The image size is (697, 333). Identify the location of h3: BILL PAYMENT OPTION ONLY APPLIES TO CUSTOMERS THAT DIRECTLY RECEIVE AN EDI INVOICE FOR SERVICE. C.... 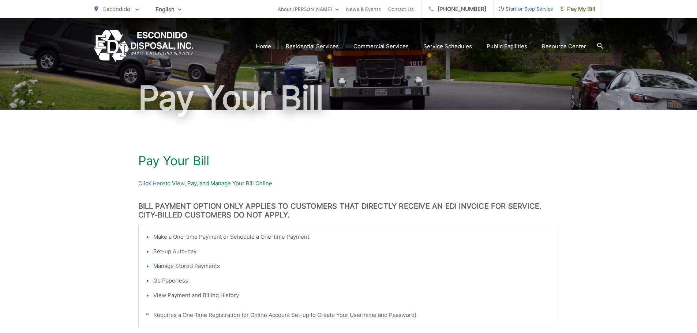
(349, 211).